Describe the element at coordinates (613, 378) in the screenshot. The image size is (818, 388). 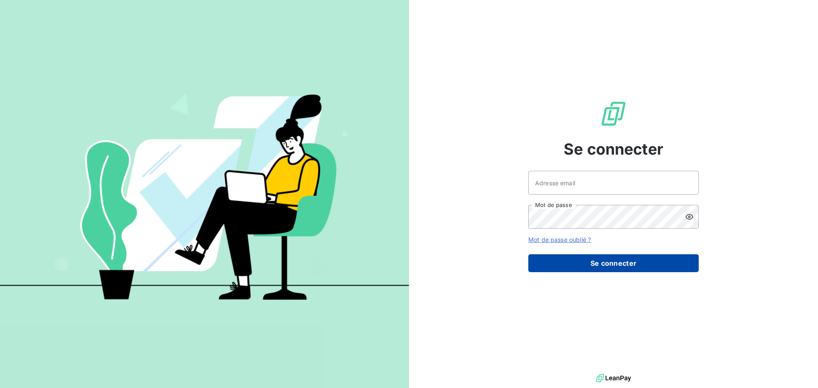
I see `img: logo` at that location.